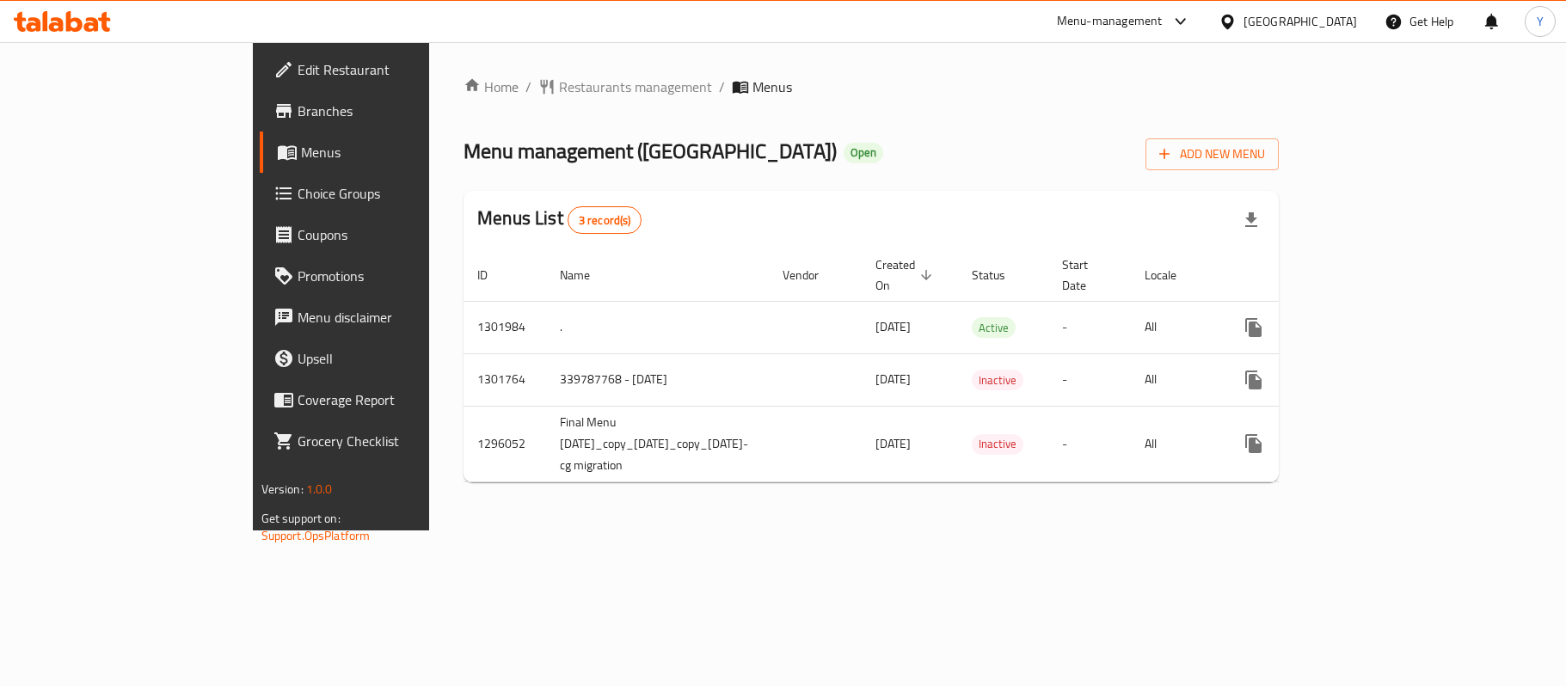 The width and height of the screenshot is (1566, 686). I want to click on span: Menu disclaimer, so click(399, 317).